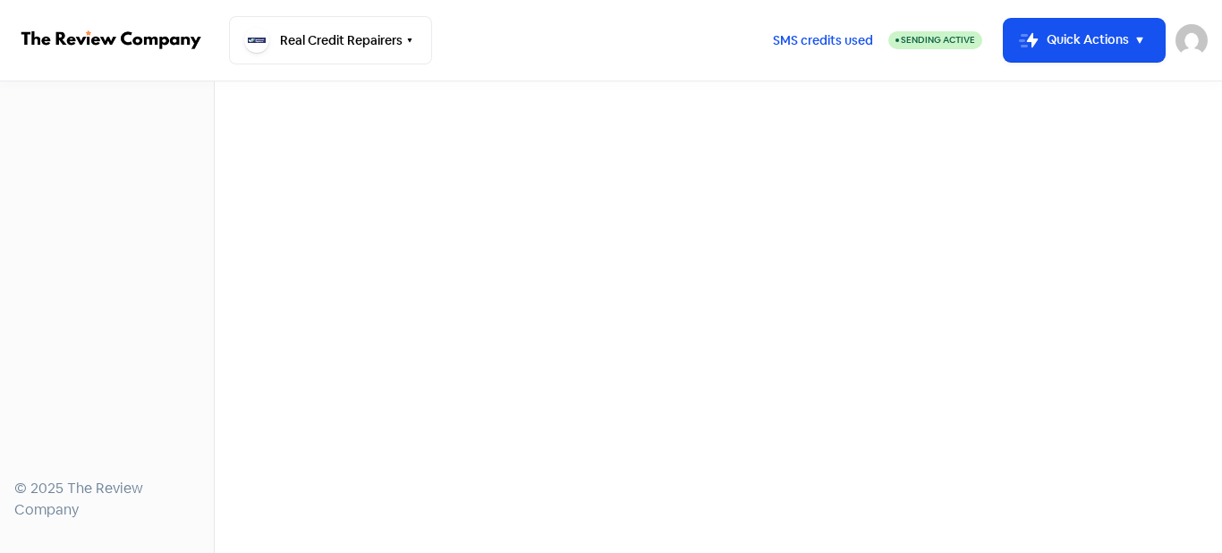  What do you see at coordinates (823, 38) in the screenshot?
I see `a: SMS credits used` at bounding box center [823, 38].